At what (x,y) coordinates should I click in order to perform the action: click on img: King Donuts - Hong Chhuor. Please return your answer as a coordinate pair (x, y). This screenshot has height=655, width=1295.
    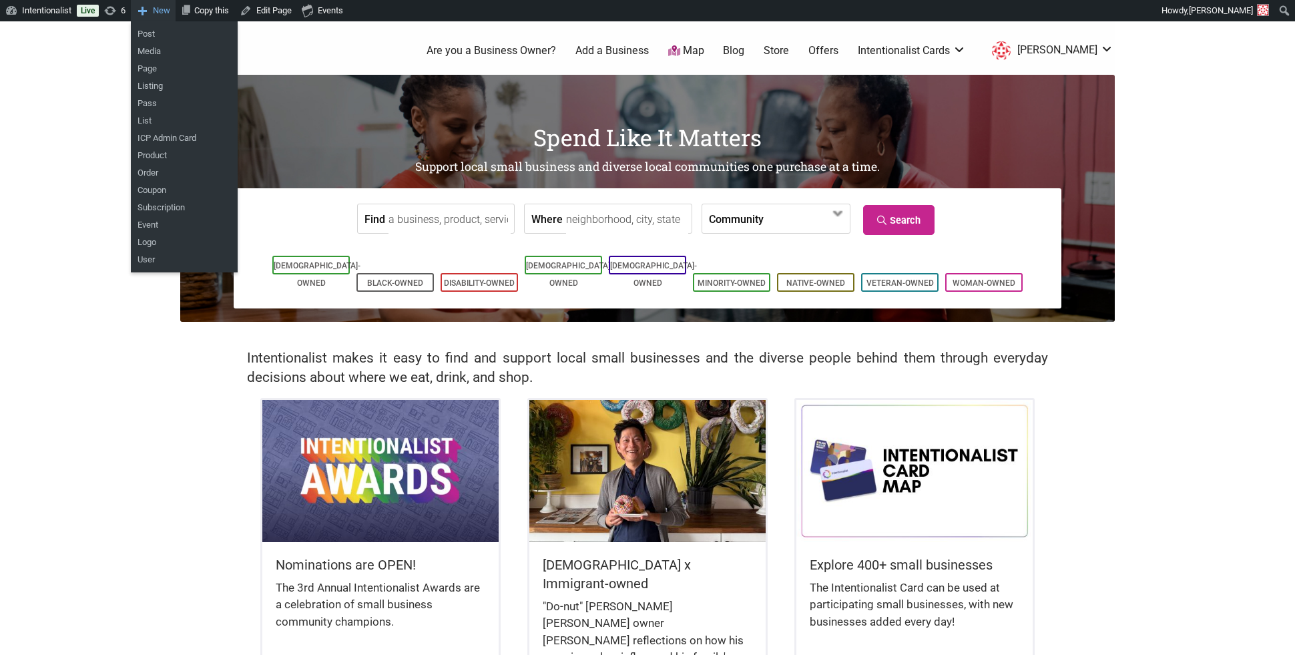
    Looking at the image, I should click on (648, 471).